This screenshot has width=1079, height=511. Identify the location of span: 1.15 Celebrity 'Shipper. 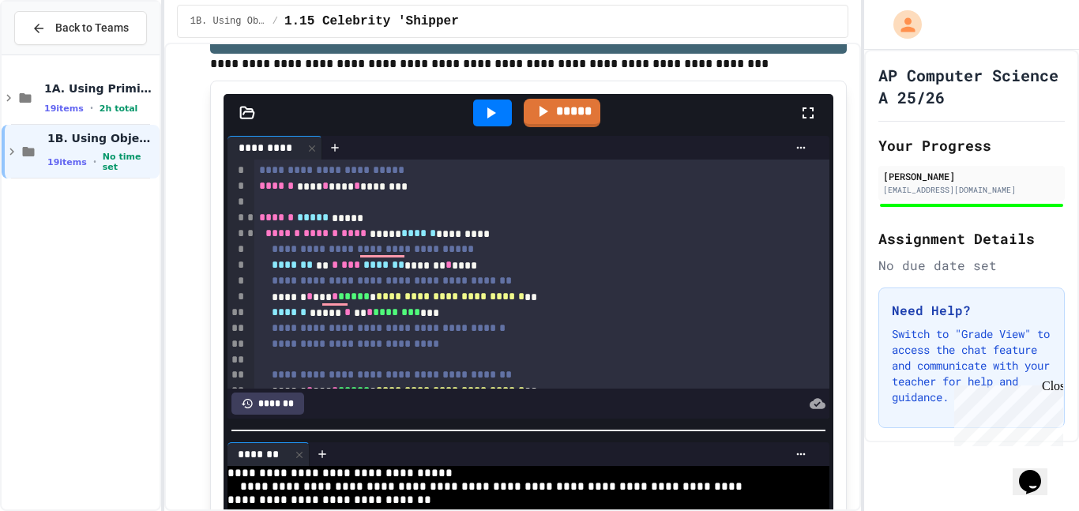
(371, 21).